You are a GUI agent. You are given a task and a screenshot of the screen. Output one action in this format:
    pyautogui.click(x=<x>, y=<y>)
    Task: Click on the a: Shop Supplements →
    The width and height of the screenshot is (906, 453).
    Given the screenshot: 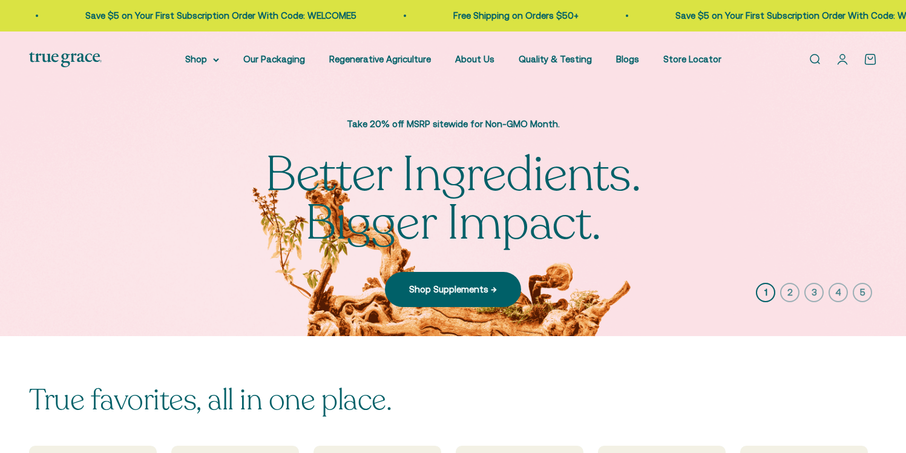 What is the action you would take?
    pyautogui.click(x=453, y=289)
    